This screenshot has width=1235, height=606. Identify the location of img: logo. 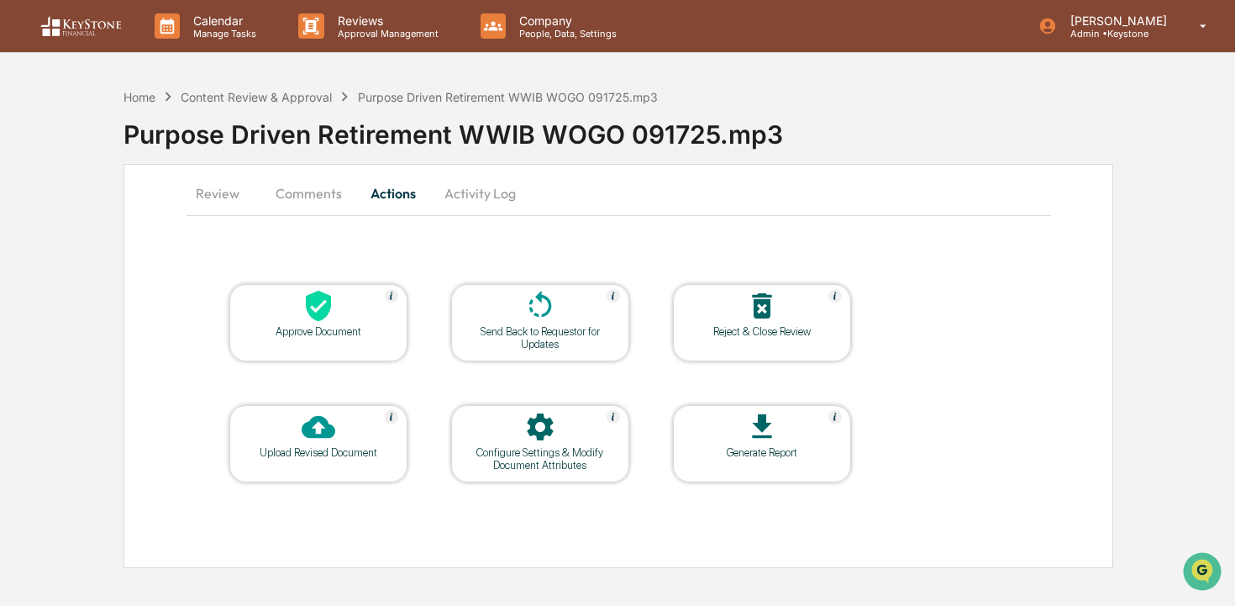
(81, 26).